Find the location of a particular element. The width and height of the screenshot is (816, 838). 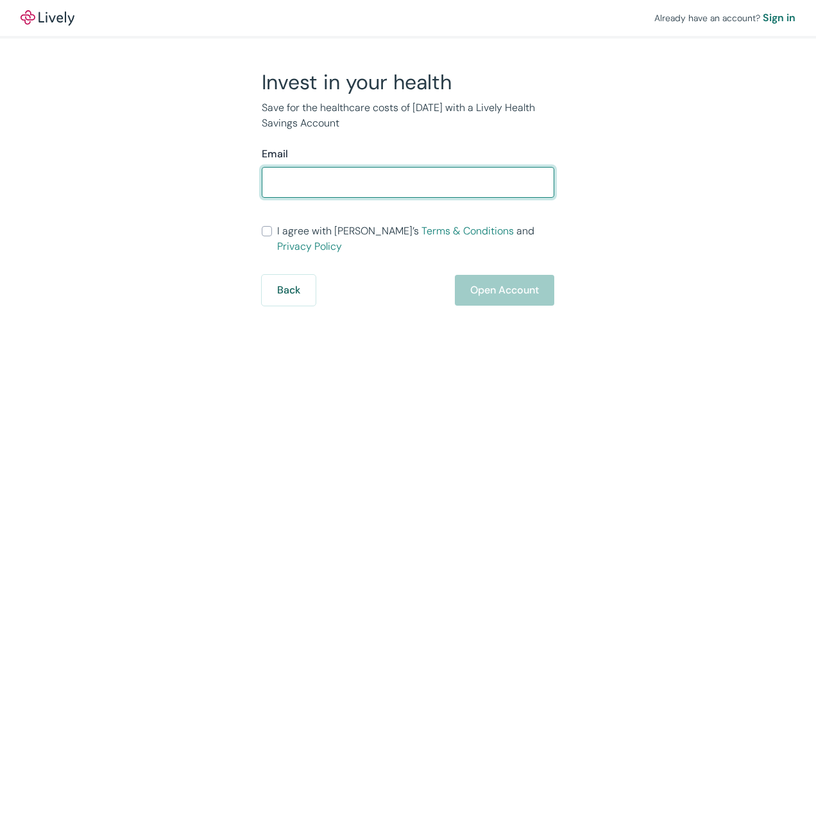

button: Back is located at coordinates (289, 290).